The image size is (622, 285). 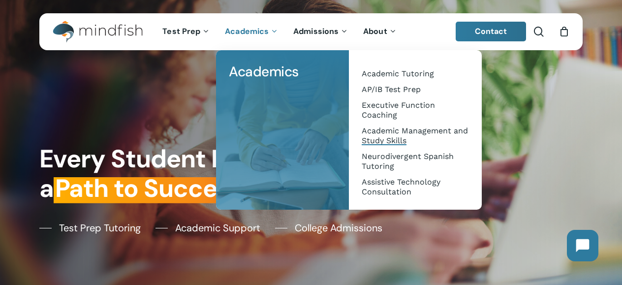 I want to click on a: AP/IB Test Prep, so click(x=415, y=90).